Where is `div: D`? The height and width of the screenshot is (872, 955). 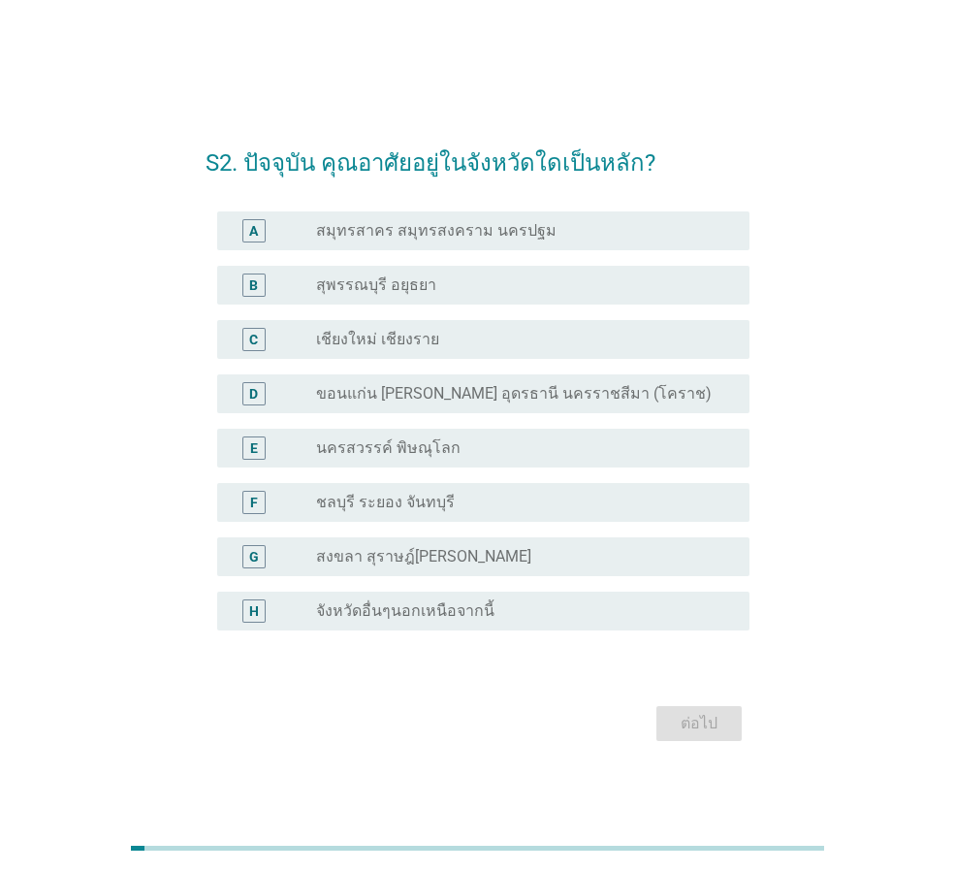 div: D is located at coordinates (253, 393).